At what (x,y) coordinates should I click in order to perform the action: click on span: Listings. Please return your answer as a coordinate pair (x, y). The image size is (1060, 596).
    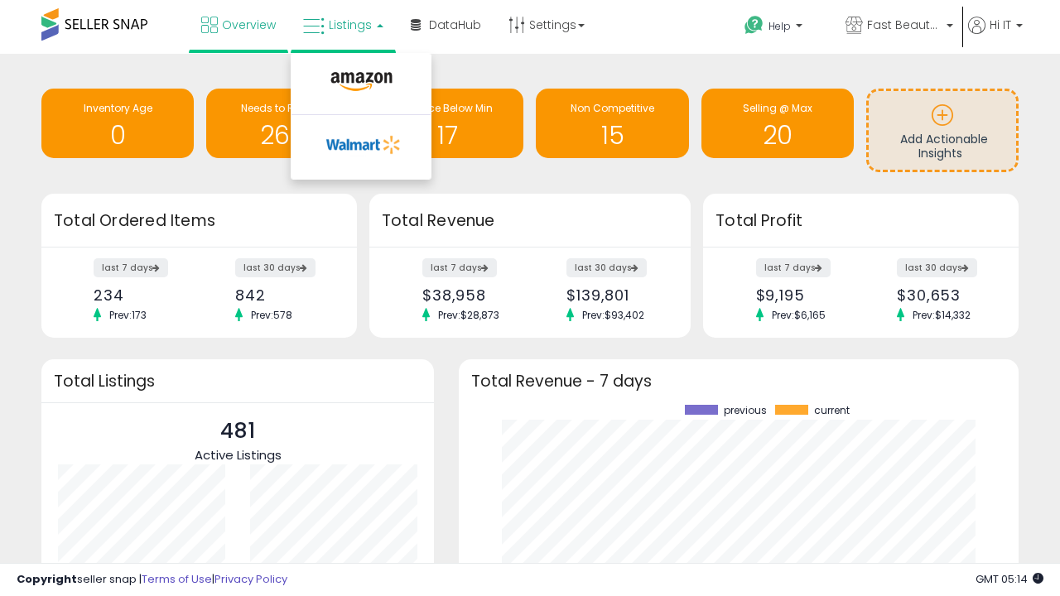
    Looking at the image, I should click on (350, 25).